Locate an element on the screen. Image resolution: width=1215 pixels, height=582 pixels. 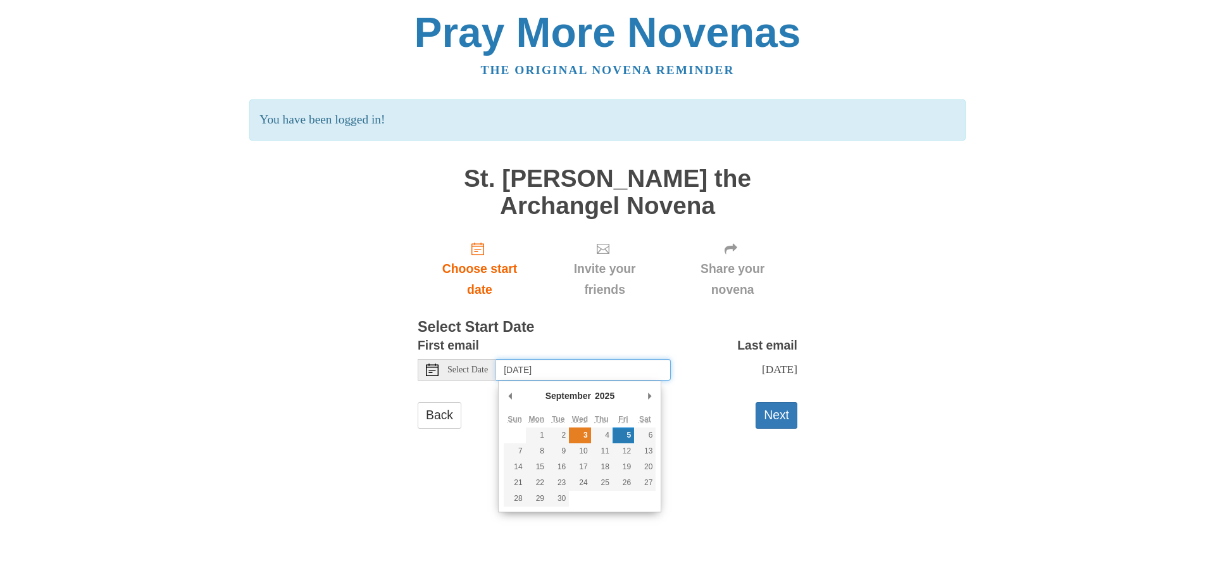
a: Back is located at coordinates (439, 414).